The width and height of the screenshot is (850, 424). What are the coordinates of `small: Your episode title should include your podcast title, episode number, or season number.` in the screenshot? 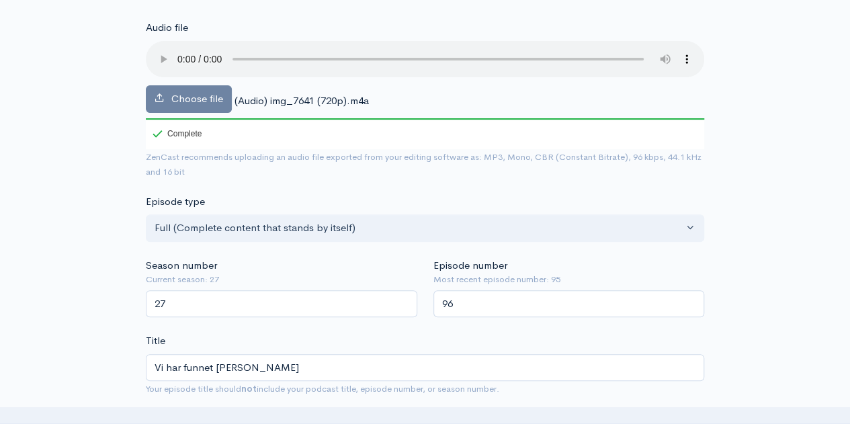 It's located at (322, 388).